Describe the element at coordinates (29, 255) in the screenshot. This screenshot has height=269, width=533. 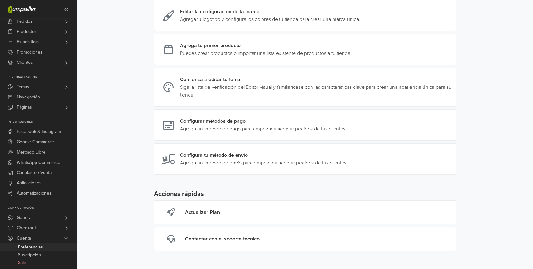
I see `span: Suscripción` at that location.